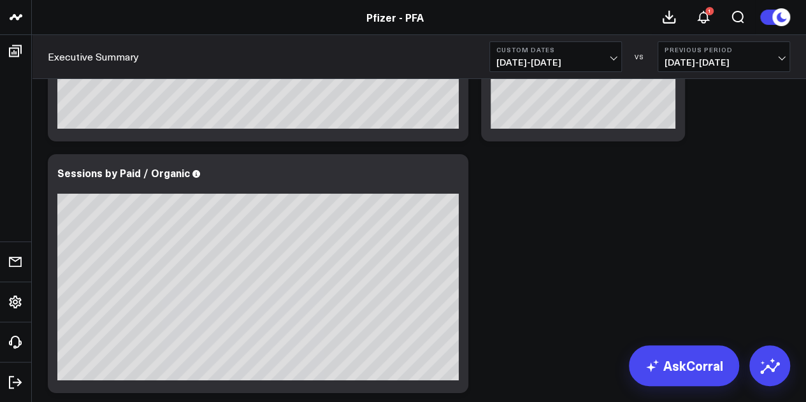  What do you see at coordinates (640, 57) in the screenshot?
I see `div: VS` at bounding box center [640, 57].